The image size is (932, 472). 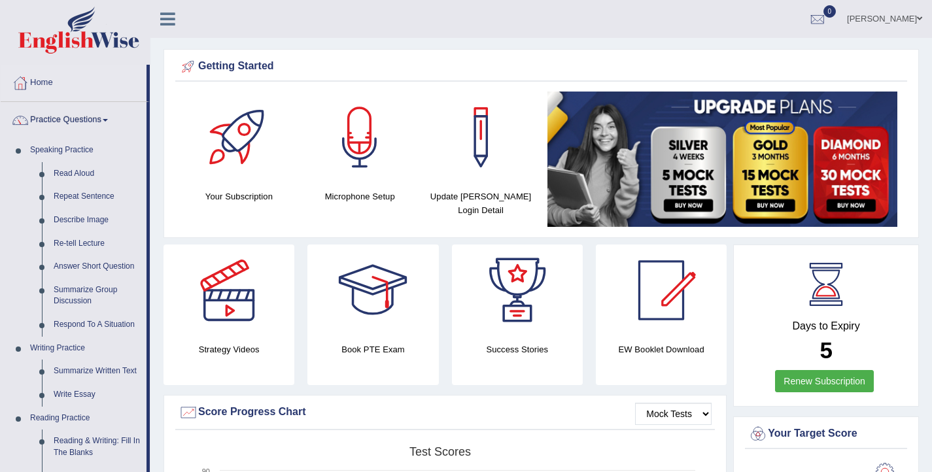 What do you see at coordinates (97, 244) in the screenshot?
I see `a: Re-tell Lecture` at bounding box center [97, 244].